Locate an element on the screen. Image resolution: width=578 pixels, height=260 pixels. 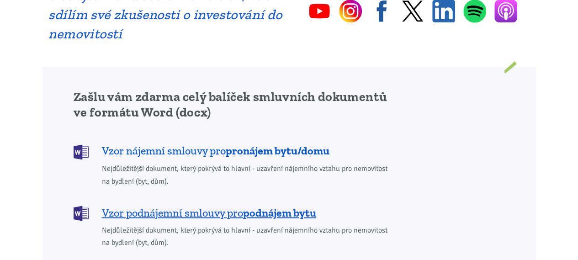
h2: Zašlu vám zdarma celý balíček smluvních dokumentů ve formátu Word (docx) is located at coordinates (234, 105).